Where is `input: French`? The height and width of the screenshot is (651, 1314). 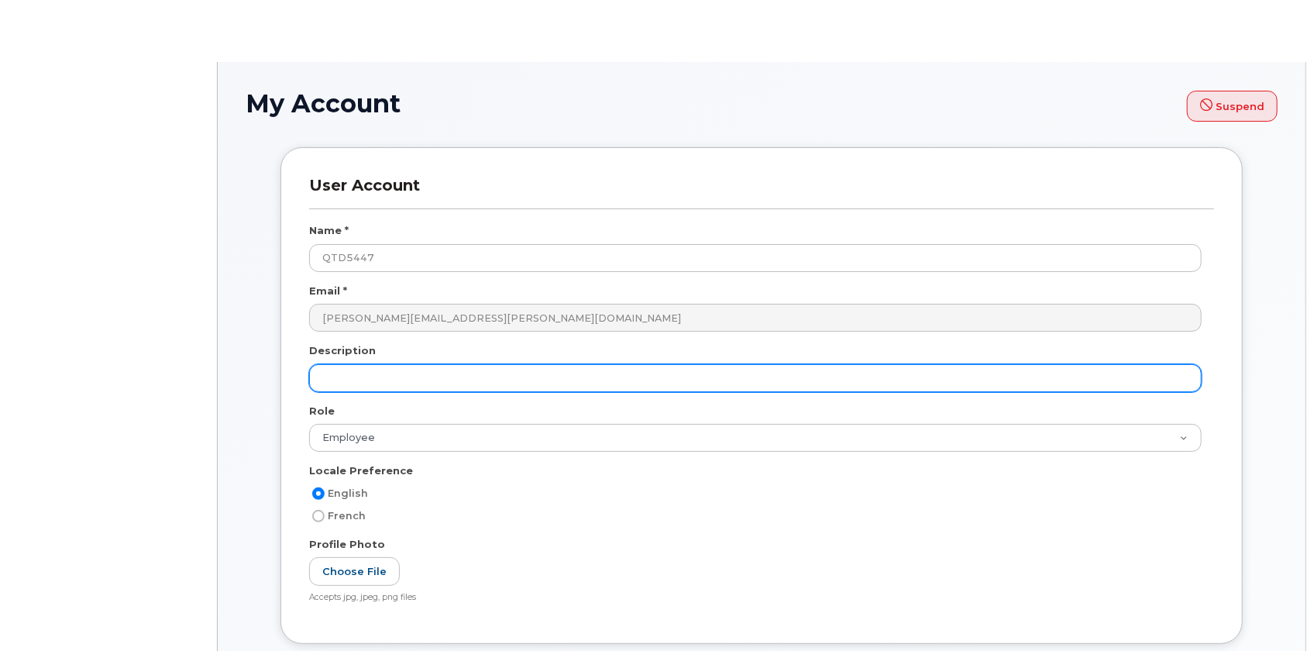
input: French is located at coordinates (318, 516).